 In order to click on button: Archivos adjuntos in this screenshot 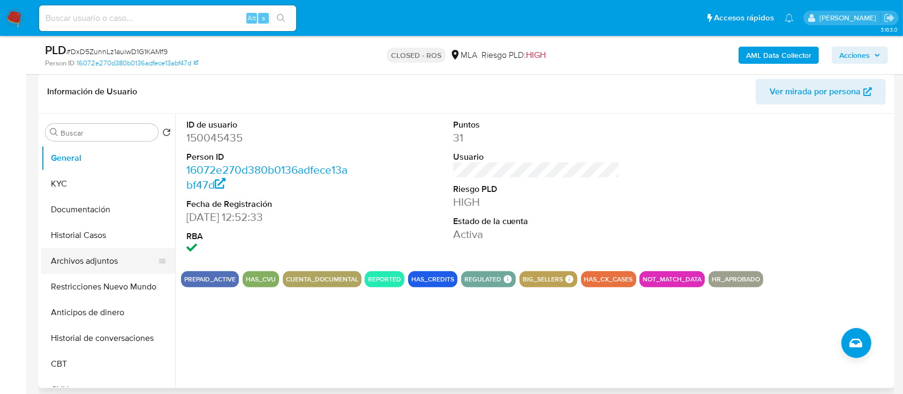, I will do `click(104, 261)`.